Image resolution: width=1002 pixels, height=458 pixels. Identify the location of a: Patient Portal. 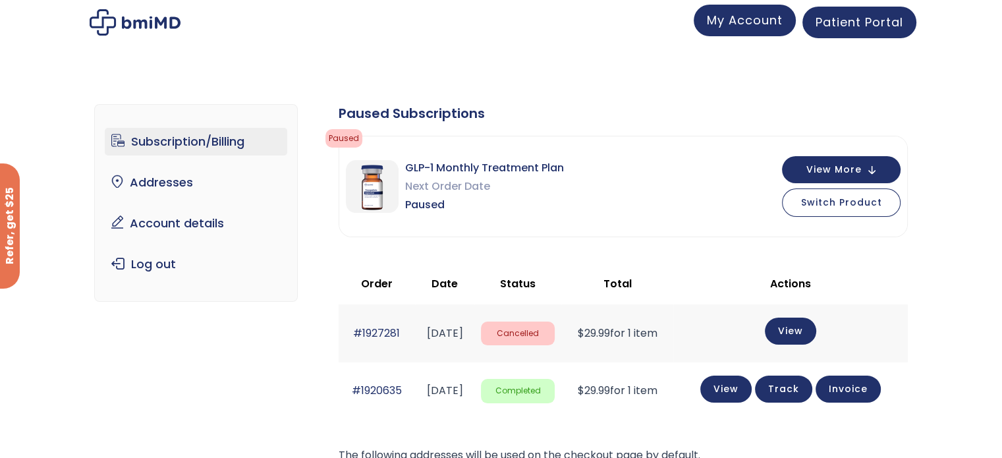
(859, 22).